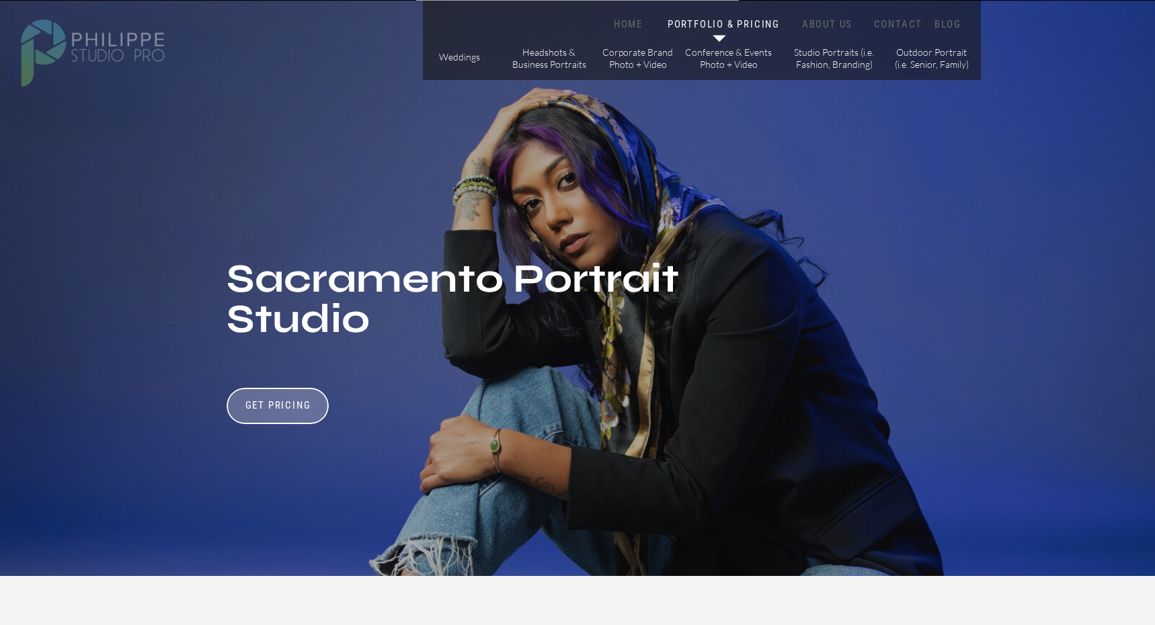 This screenshot has height=625, width=1155. Describe the element at coordinates (948, 24) in the screenshot. I see `nav: BLOG` at that location.